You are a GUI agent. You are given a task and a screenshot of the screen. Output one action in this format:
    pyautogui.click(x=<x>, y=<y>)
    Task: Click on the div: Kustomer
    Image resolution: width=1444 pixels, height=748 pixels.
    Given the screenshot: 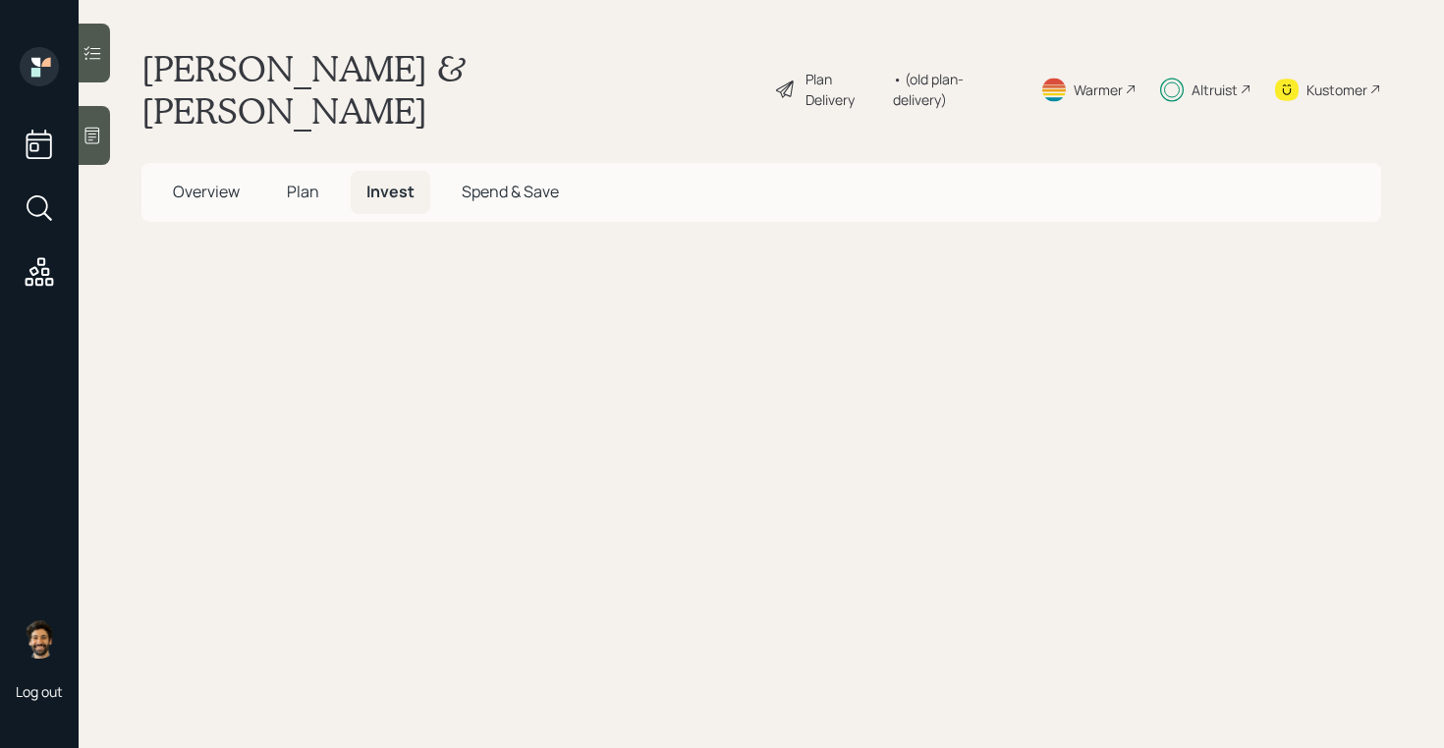 What is the action you would take?
    pyautogui.click(x=1337, y=89)
    